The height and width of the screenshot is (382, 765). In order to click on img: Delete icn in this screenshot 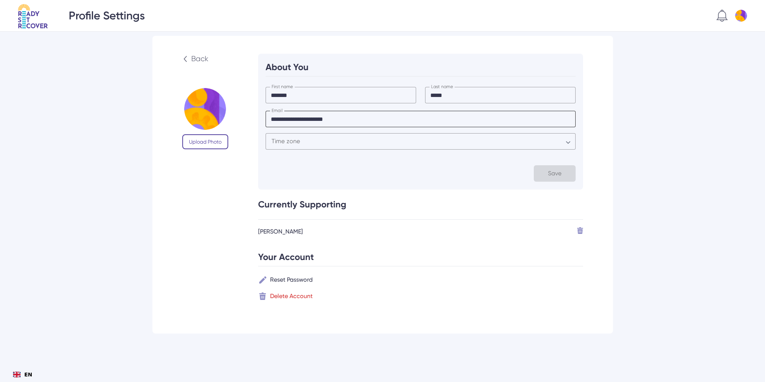, I will do `click(263, 297)`.